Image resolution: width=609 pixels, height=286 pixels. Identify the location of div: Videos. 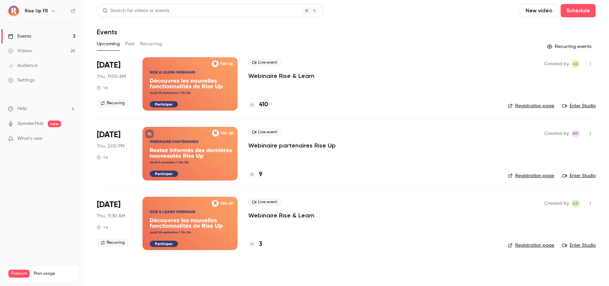
(20, 51).